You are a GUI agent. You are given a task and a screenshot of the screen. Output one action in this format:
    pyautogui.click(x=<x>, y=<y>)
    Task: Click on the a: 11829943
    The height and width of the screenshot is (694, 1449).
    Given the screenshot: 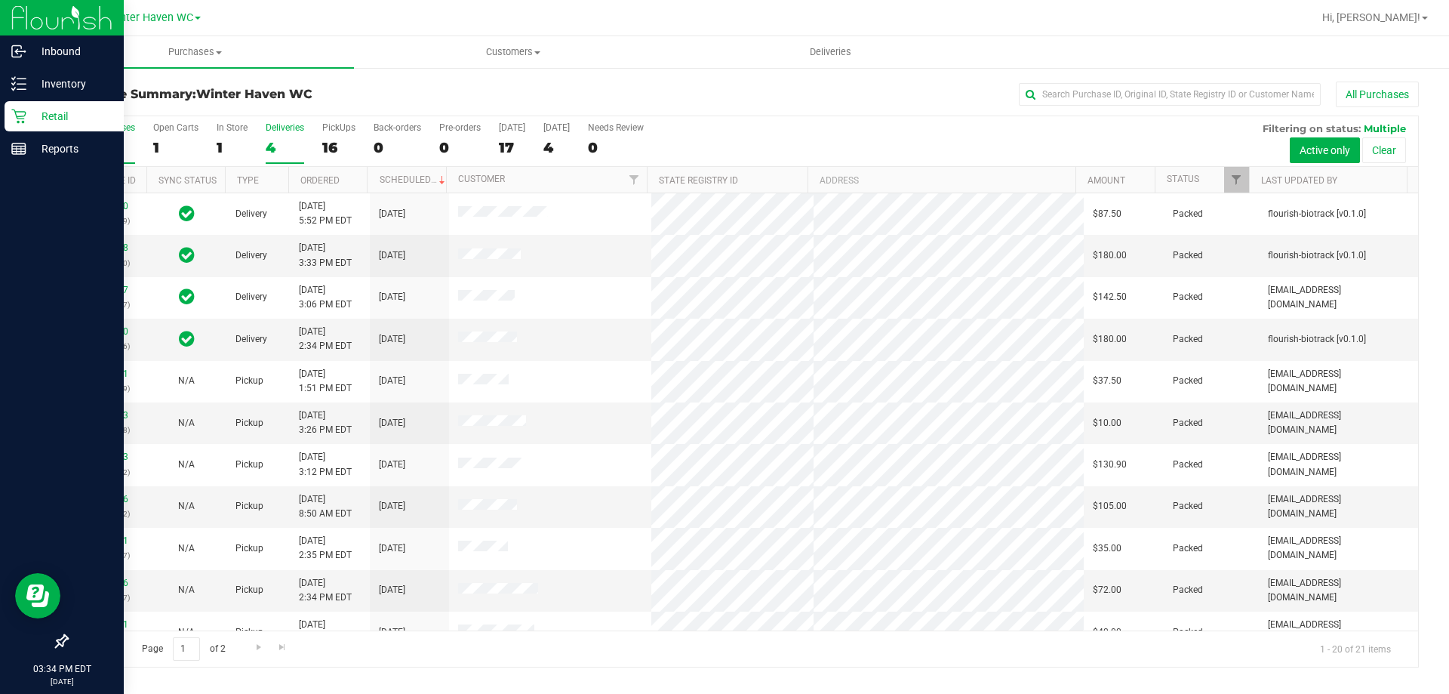 What is the action you would take?
    pyautogui.click(x=107, y=415)
    